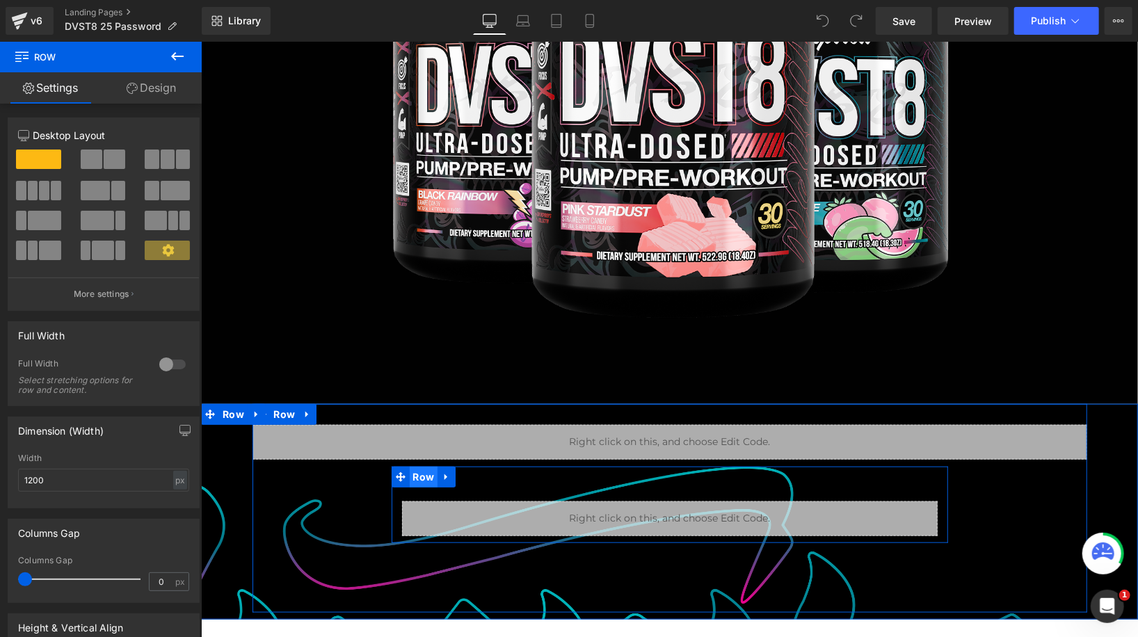 The width and height of the screenshot is (1138, 637). Describe the element at coordinates (151, 88) in the screenshot. I see `a: Design` at that location.